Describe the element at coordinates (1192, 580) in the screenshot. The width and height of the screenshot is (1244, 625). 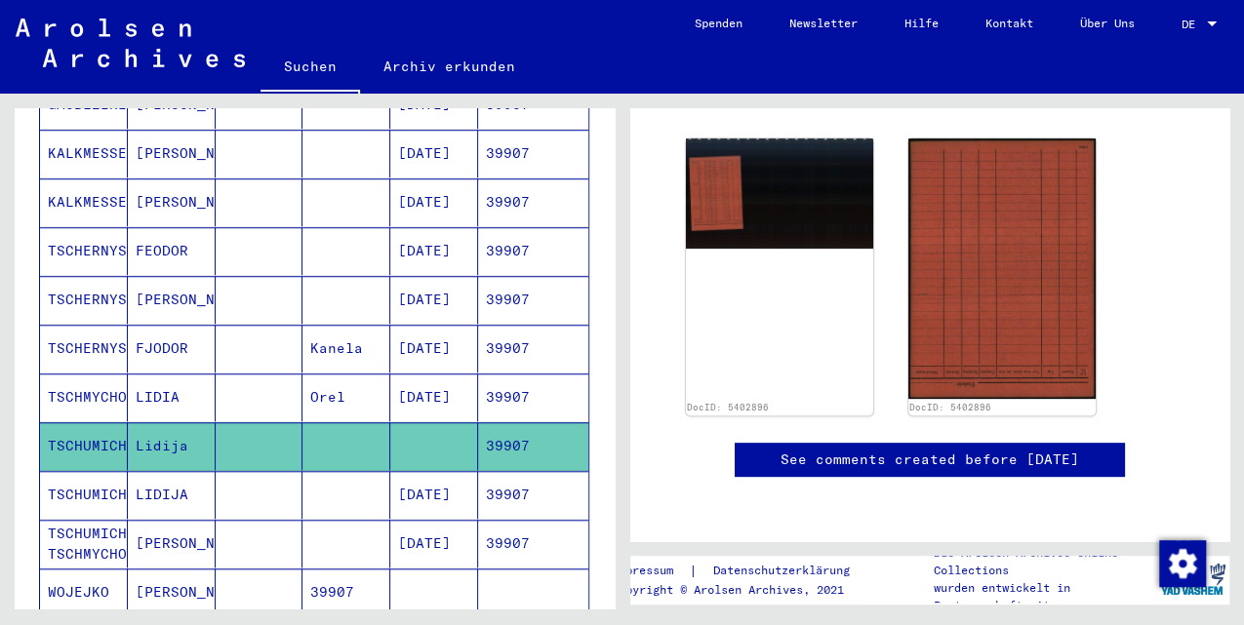
I see `img: yv_logo.png` at that location.